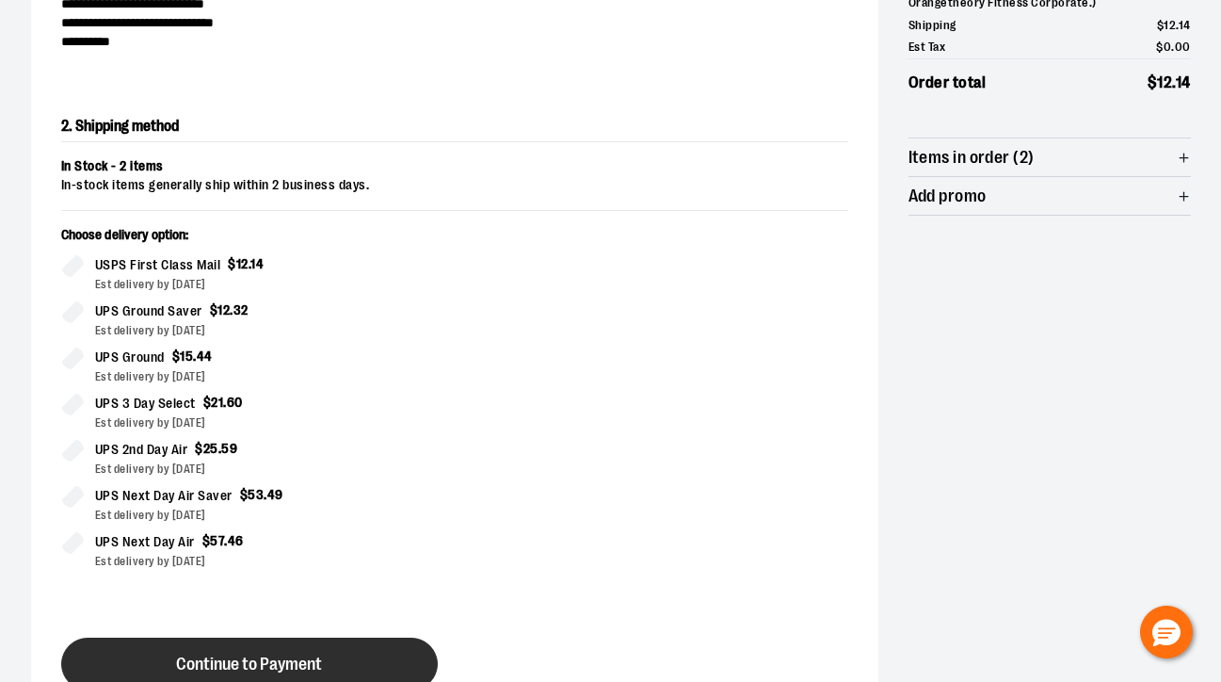 The image size is (1221, 682). Describe the element at coordinates (1183, 46) in the screenshot. I see `span: 00` at that location.